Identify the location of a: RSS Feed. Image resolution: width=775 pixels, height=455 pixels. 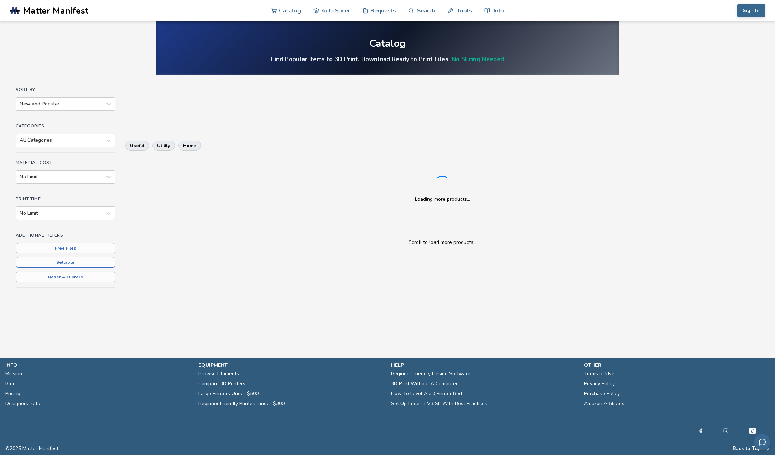
(767, 449).